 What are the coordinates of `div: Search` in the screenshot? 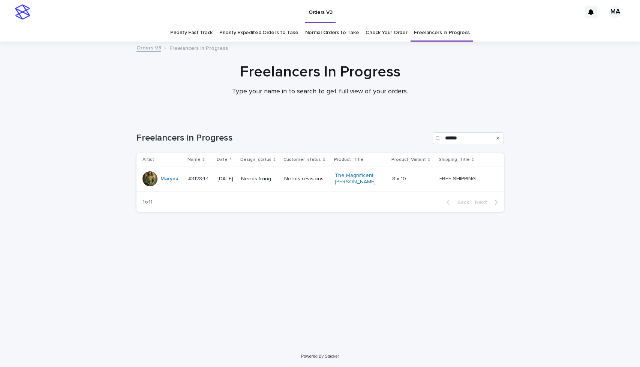 It's located at (469, 138).